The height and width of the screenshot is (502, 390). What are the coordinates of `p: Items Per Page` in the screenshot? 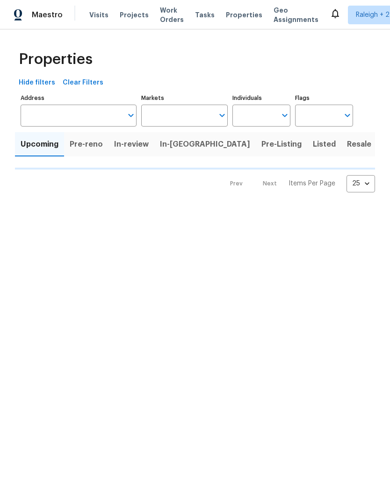 It's located at (312, 184).